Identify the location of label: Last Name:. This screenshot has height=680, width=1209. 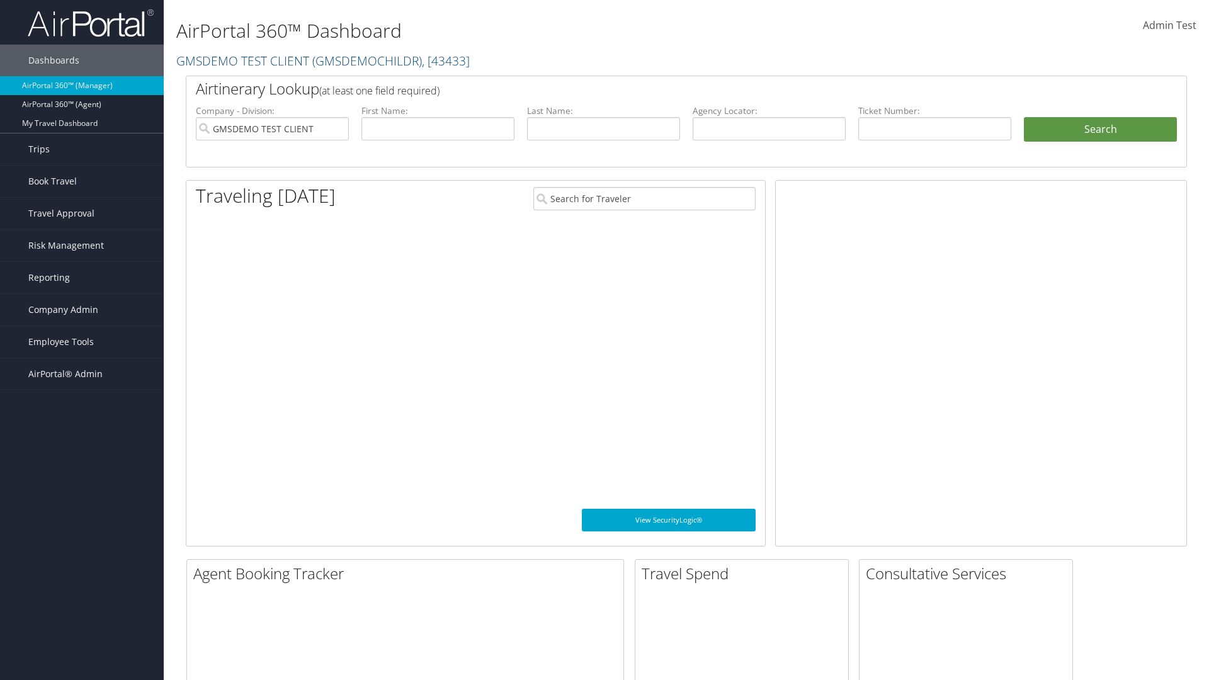
(603, 111).